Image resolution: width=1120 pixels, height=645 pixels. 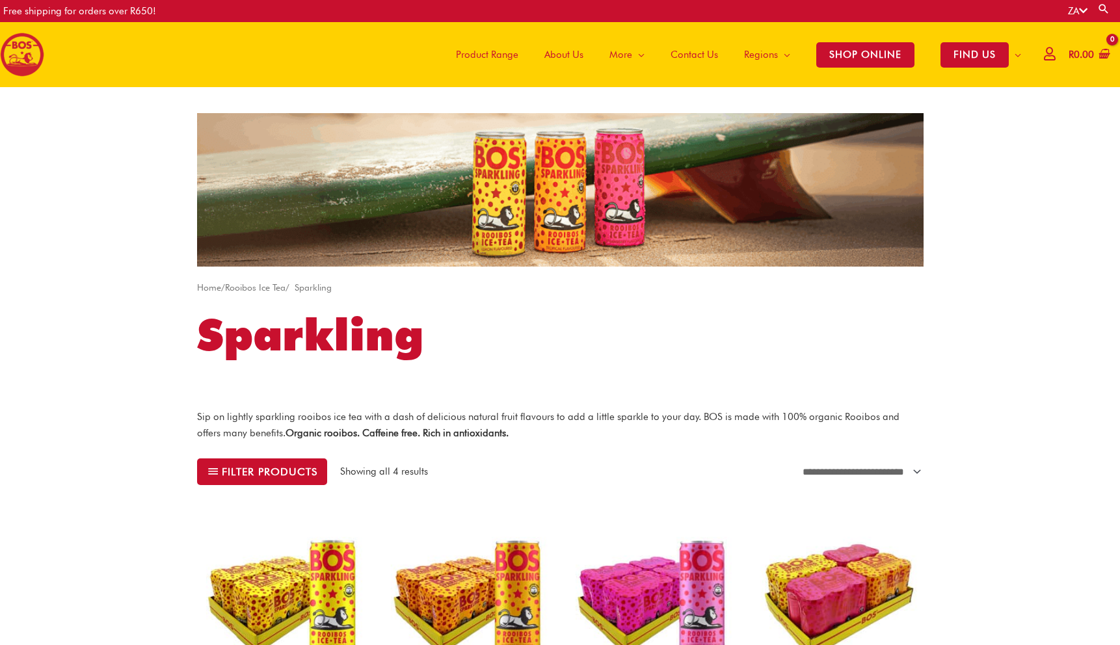 What do you see at coordinates (384, 471) in the screenshot?
I see `p: Showing all 4 results` at bounding box center [384, 471].